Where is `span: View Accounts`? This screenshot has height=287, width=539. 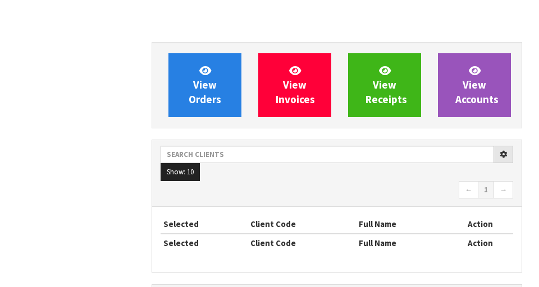 span: View Accounts is located at coordinates (477, 85).